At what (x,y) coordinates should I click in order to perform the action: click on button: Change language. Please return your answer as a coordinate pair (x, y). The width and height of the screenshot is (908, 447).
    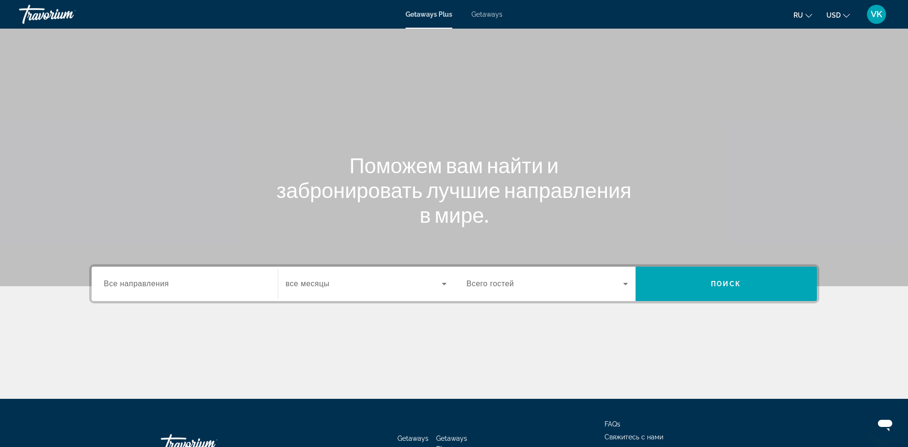
    Looking at the image, I should click on (803, 15).